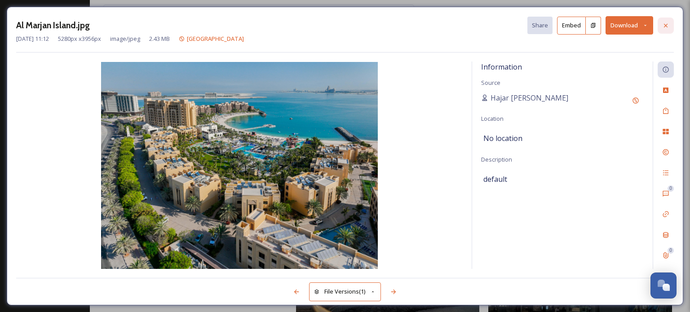 The width and height of the screenshot is (690, 312). What do you see at coordinates (80, 39) in the screenshot?
I see `span: 5280 px x 3956 px` at bounding box center [80, 39].